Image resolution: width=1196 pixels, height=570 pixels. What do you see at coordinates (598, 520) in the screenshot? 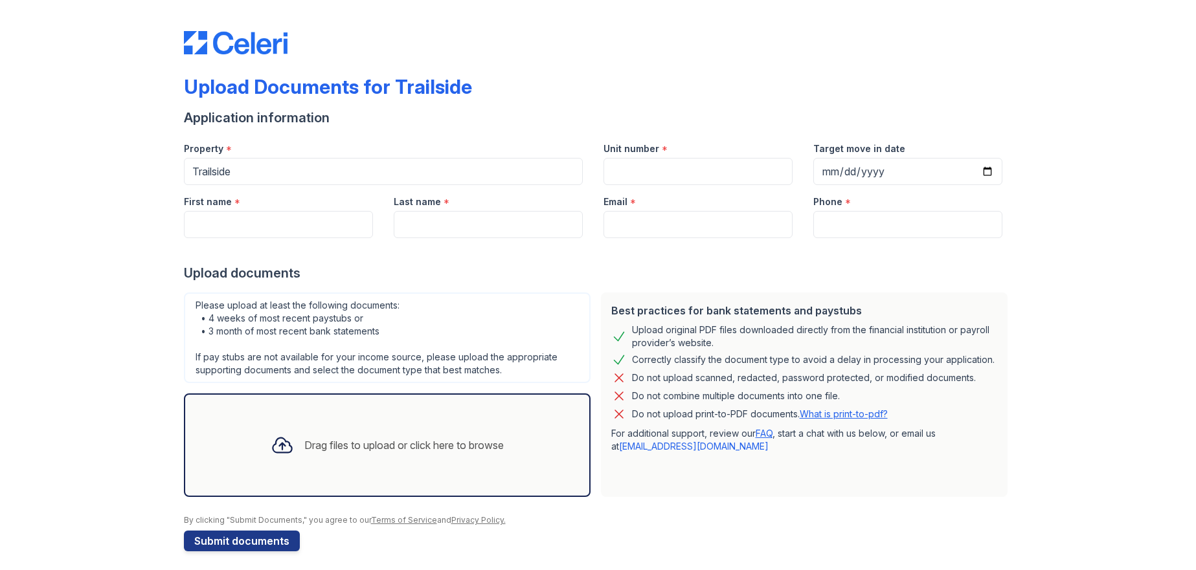
I see `div: By clicking "Submit Documents," you agree to our and` at bounding box center [598, 520].